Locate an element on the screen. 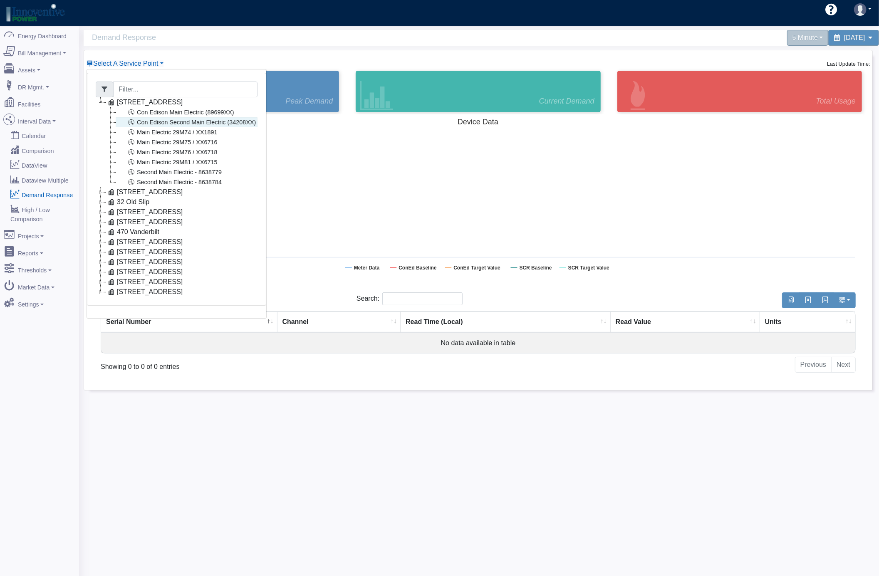 The image size is (879, 576). td: No data available in table is located at coordinates (478, 343).